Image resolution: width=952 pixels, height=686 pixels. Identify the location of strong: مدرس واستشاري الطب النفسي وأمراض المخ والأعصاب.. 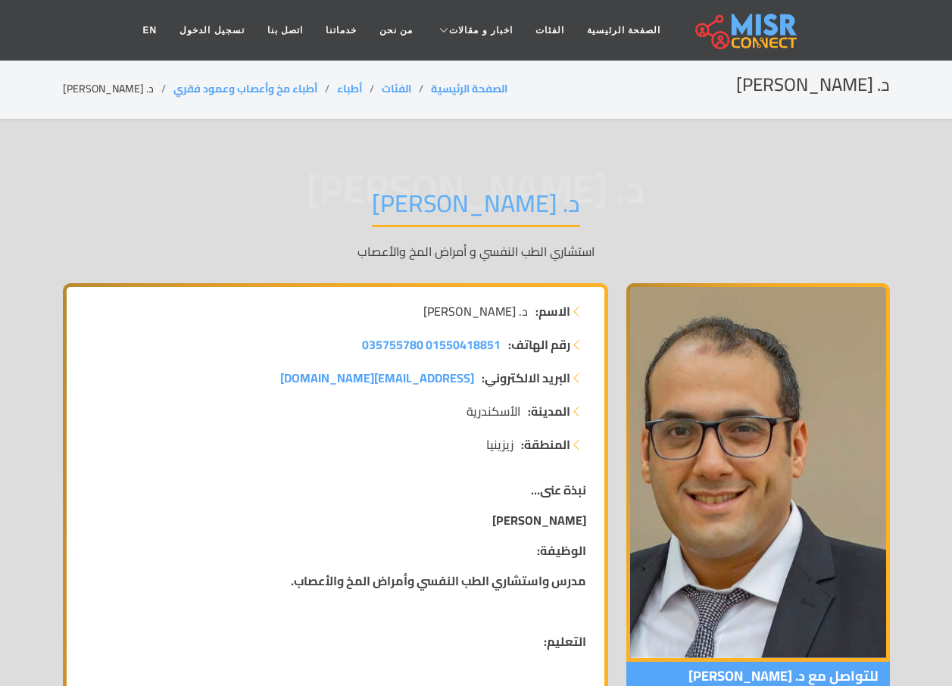
(438, 581).